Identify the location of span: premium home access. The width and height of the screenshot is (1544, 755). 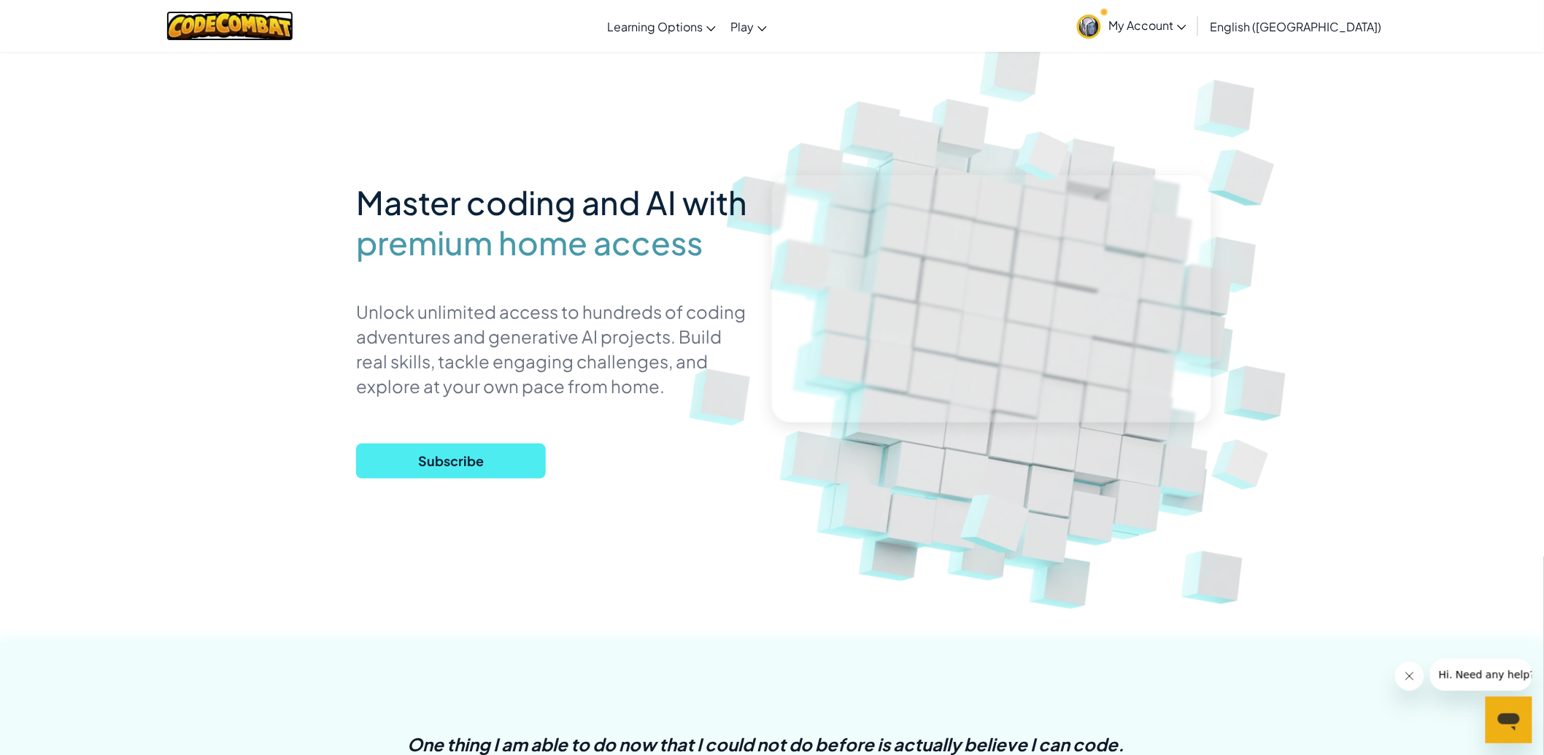
(529, 242).